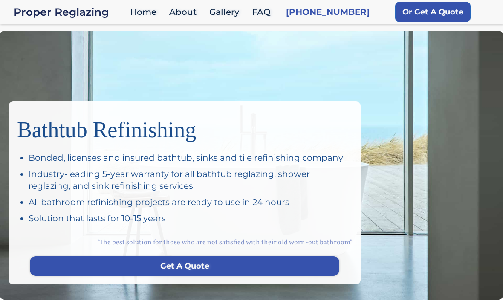 The height and width of the screenshot is (304, 503). Describe the element at coordinates (190, 202) in the screenshot. I see `div: All bathroom refinishing projects are ready to use in 24 hours` at that location.